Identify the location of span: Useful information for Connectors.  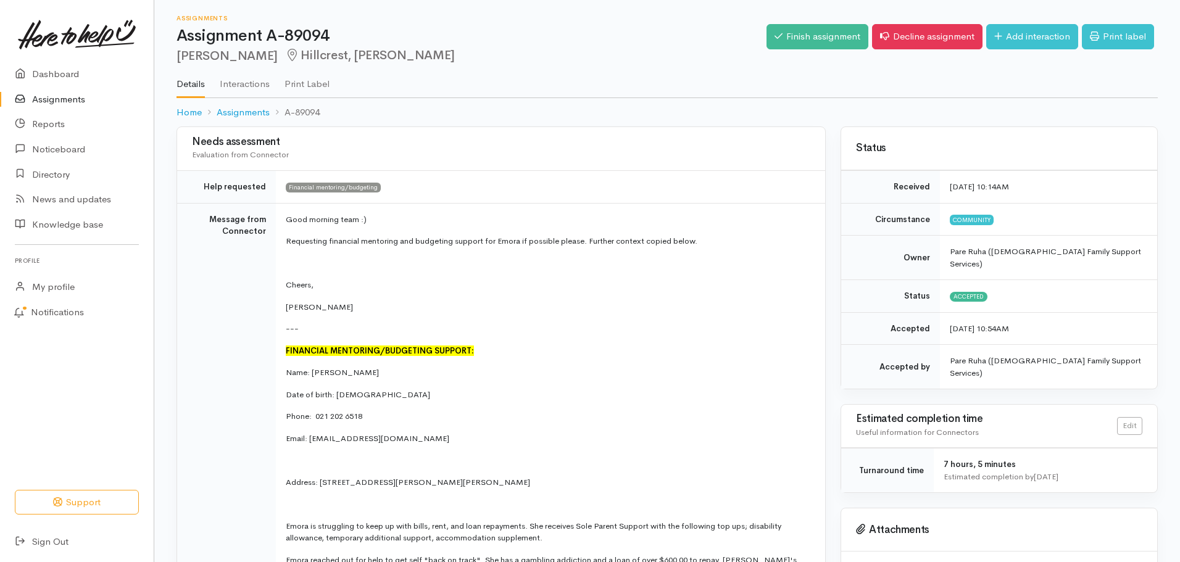
(917, 432).